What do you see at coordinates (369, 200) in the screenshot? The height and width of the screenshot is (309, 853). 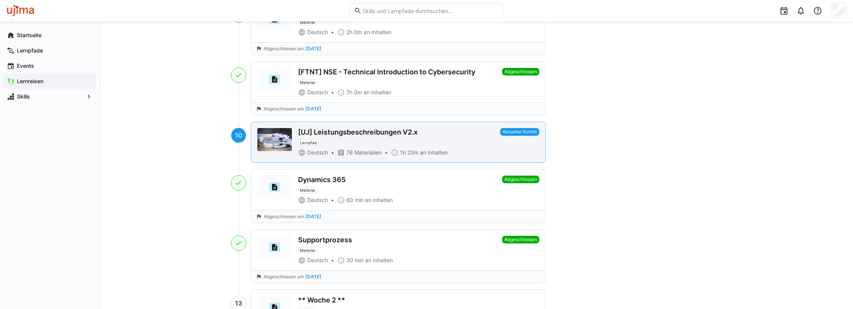 I see `span: 60 min an Inhalten` at bounding box center [369, 200].